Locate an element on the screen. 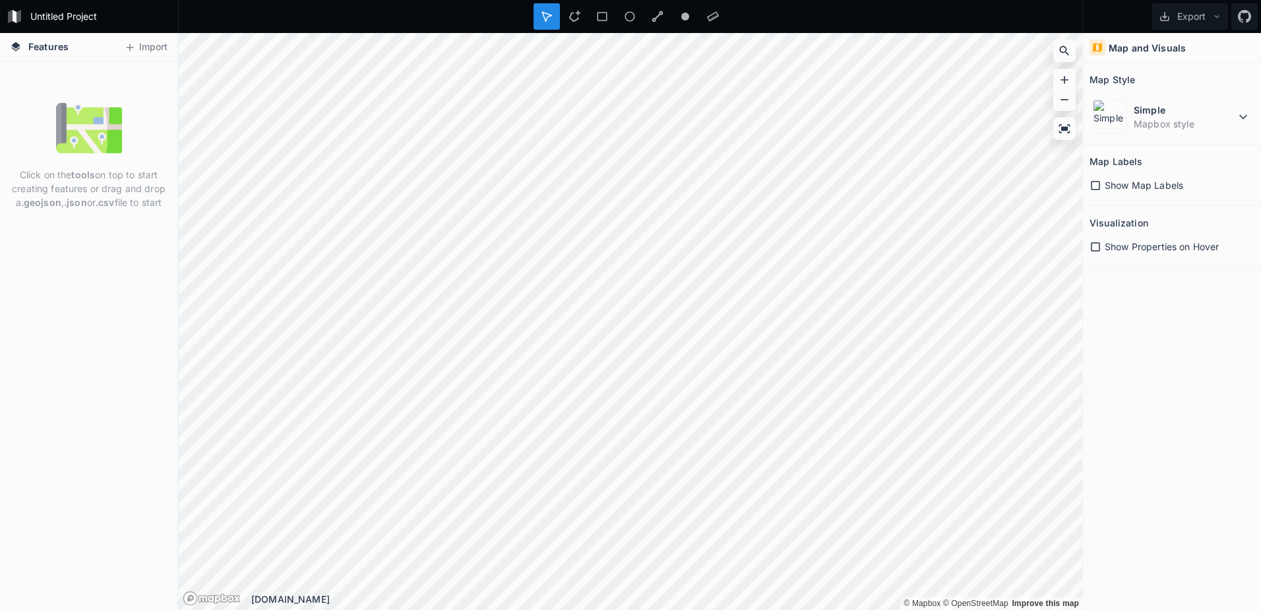 Image resolution: width=1261 pixels, height=610 pixels. strong: .csv is located at coordinates (105, 202).